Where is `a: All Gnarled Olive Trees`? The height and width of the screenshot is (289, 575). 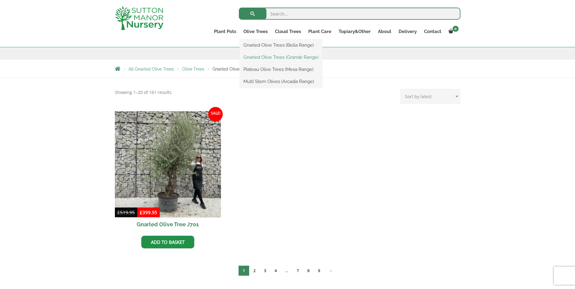
a: All Gnarled Olive Trees is located at coordinates (151, 69).